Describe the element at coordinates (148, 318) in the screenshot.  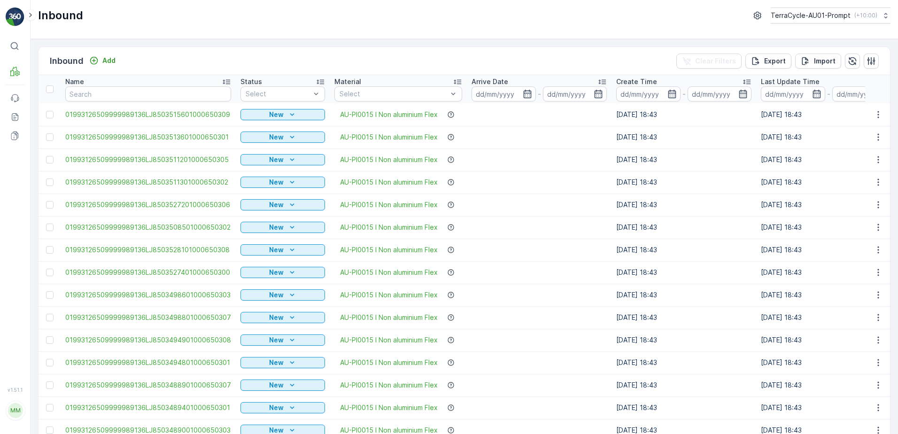
I see `a: 01993126509999989136LJ8503498801000650307` at that location.